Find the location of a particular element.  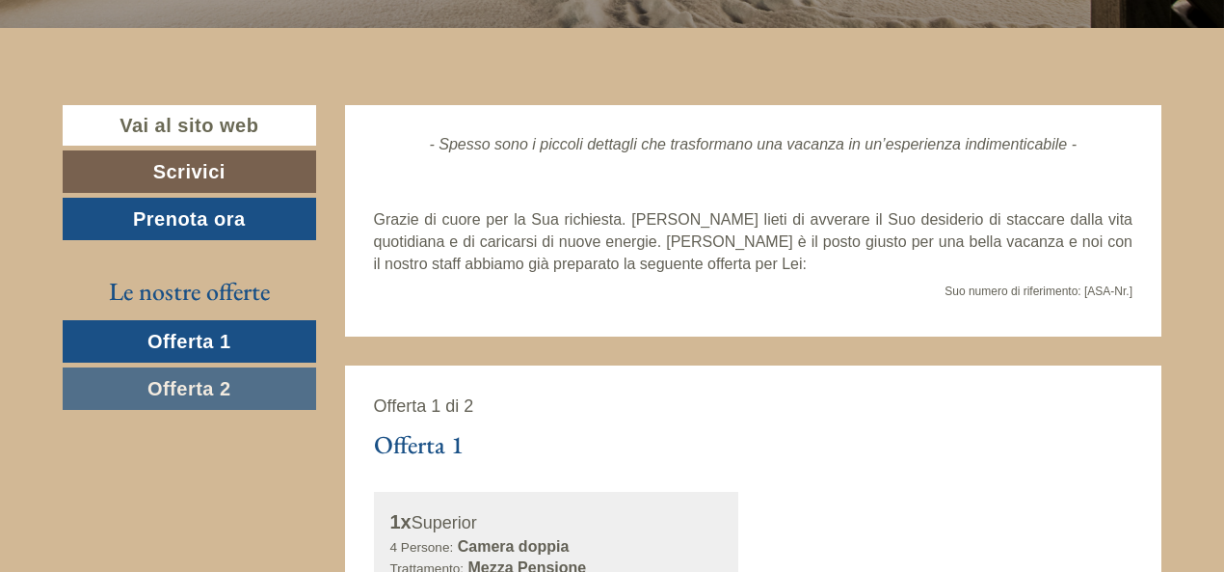

em: - Spesso sono i piccoli dettagli che trasformano una vacanza in un’esperienza indimenticabile - is located at coordinates (753, 144).